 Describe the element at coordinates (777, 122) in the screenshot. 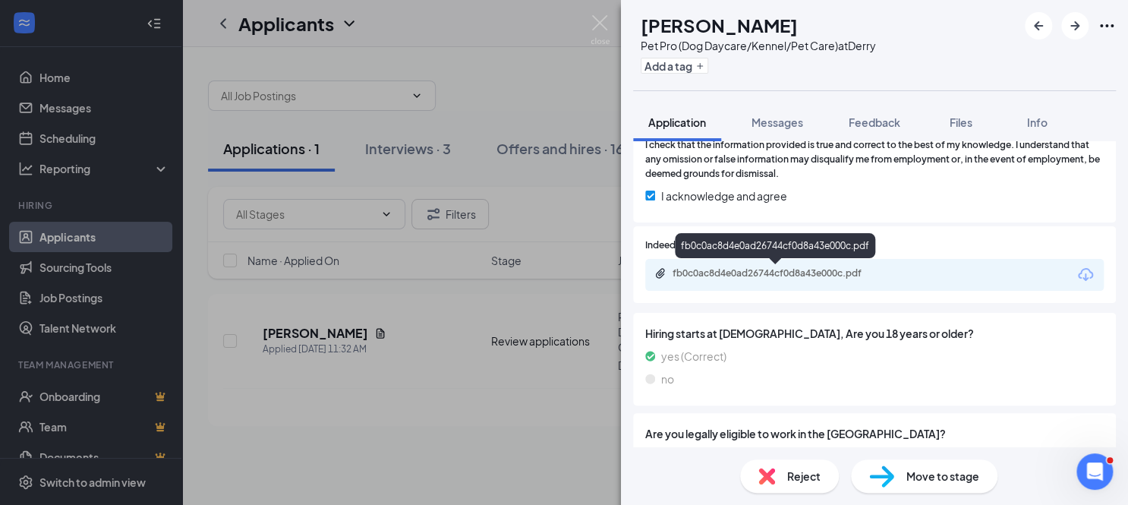

I see `span: Messages` at that location.